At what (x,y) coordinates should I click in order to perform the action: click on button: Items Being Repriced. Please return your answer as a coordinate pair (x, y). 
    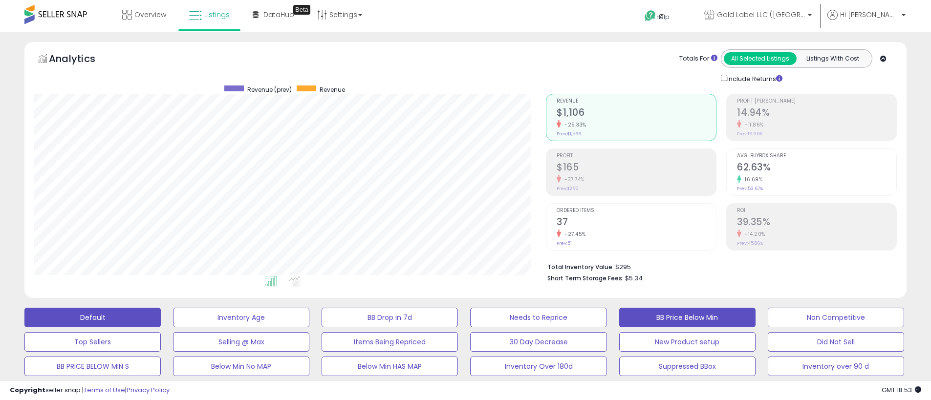
    Looking at the image, I should click on (389, 342).